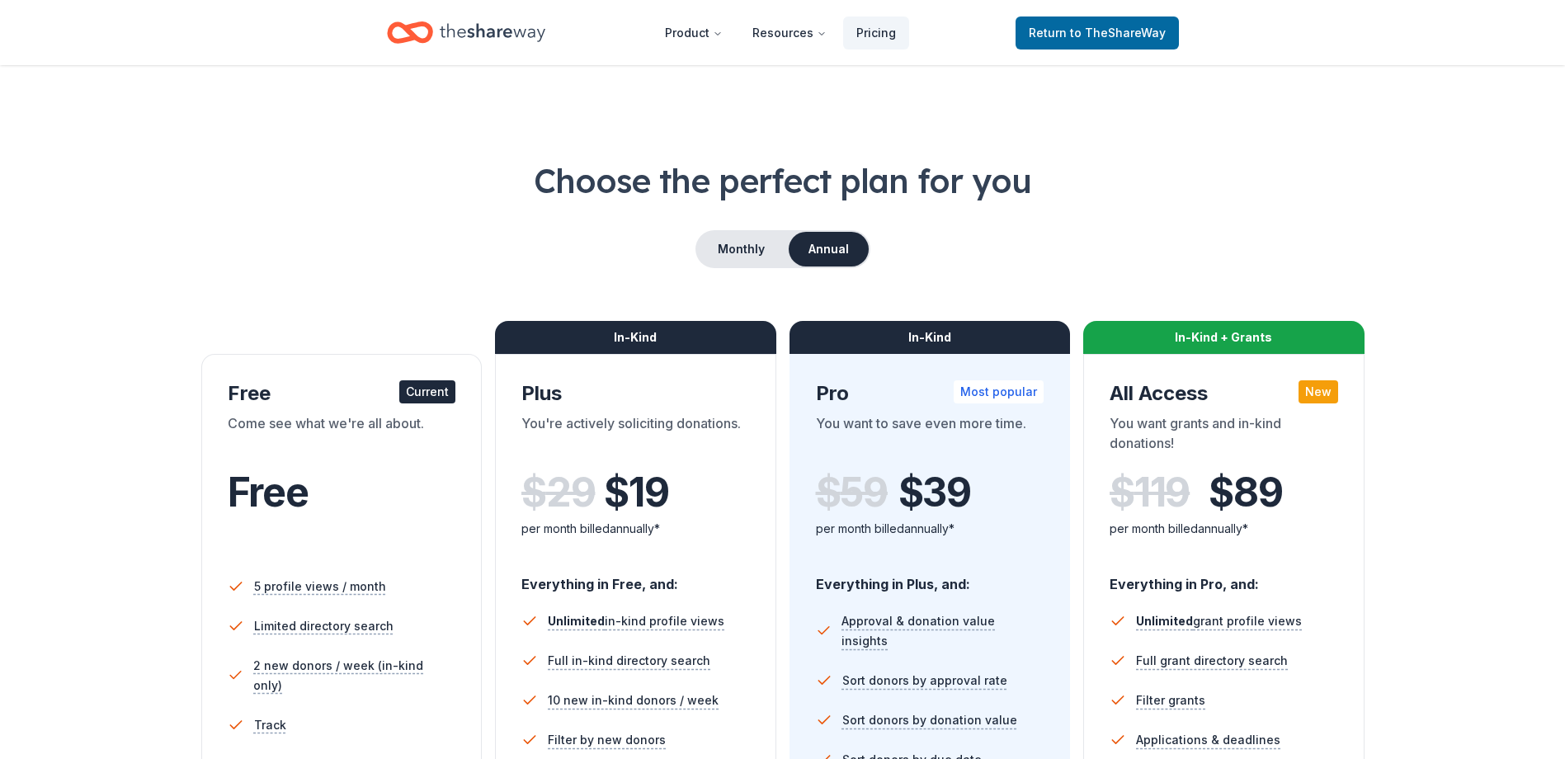 The height and width of the screenshot is (759, 1565). Describe the element at coordinates (780, 32) in the screenshot. I see `nav: Main` at that location.